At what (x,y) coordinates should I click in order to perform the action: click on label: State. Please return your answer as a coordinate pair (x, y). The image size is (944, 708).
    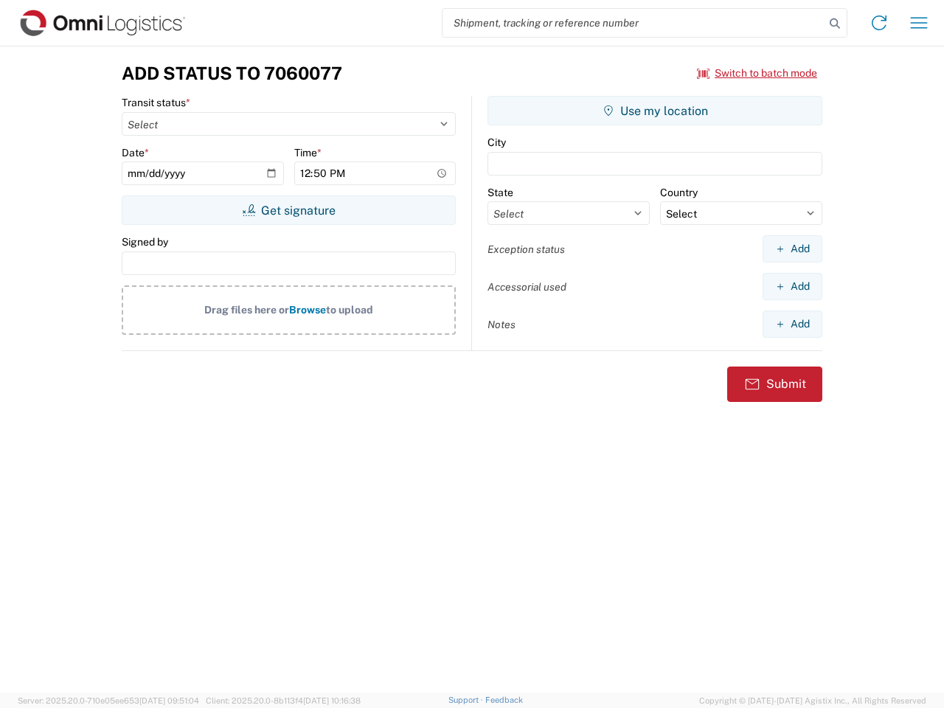
    Looking at the image, I should click on (500, 192).